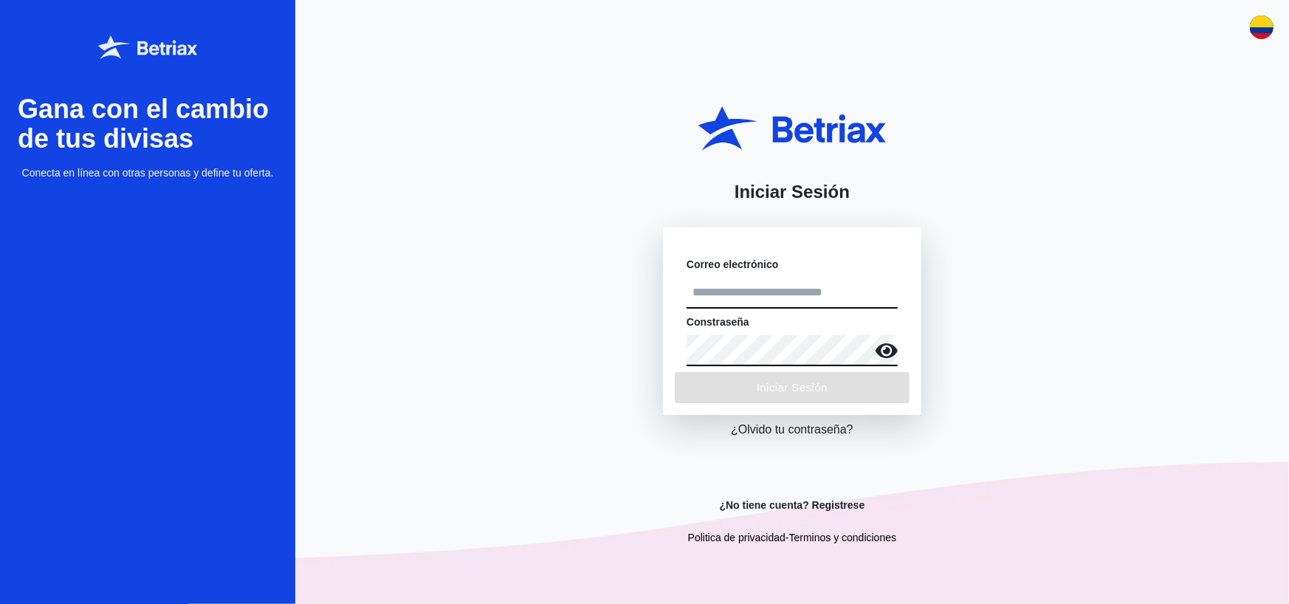  What do you see at coordinates (148, 47) in the screenshot?
I see `img: Betriax logo` at bounding box center [148, 47].